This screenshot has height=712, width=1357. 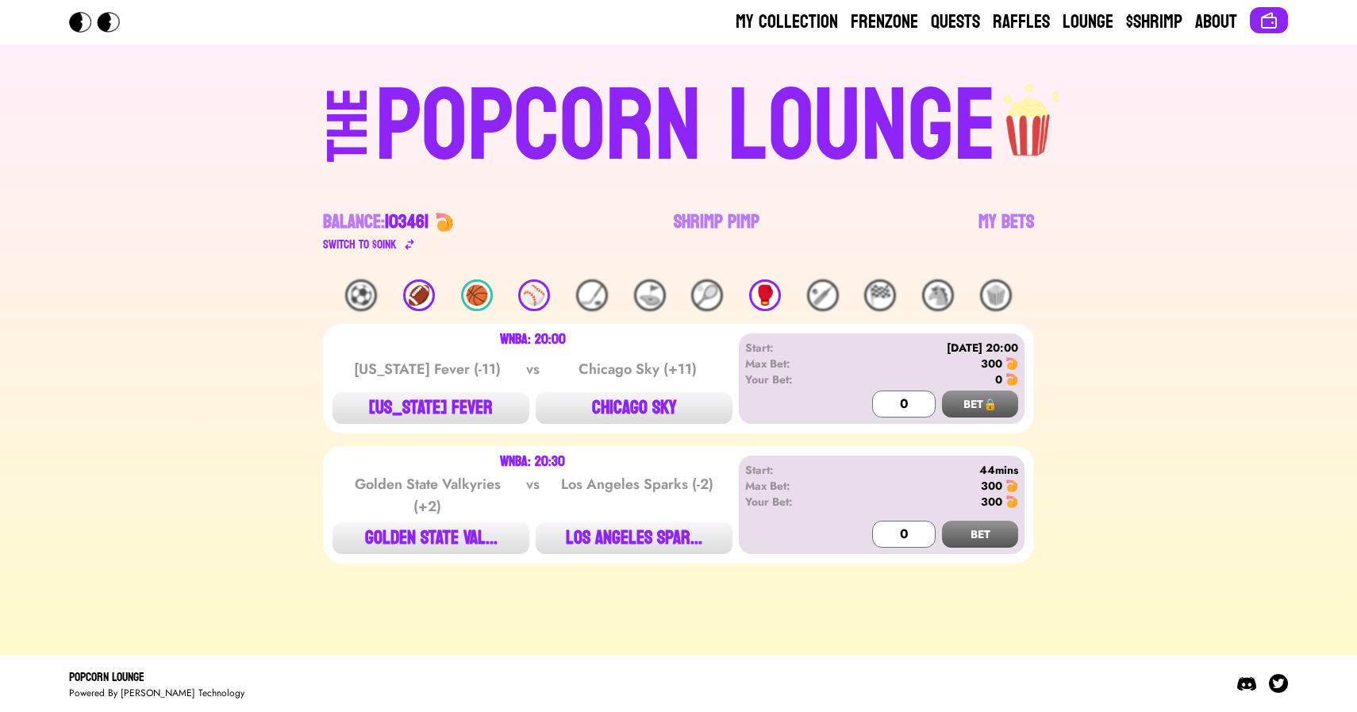 What do you see at coordinates (431, 538) in the screenshot?
I see `button: GOLDEN STATE VAL...` at bounding box center [431, 538].